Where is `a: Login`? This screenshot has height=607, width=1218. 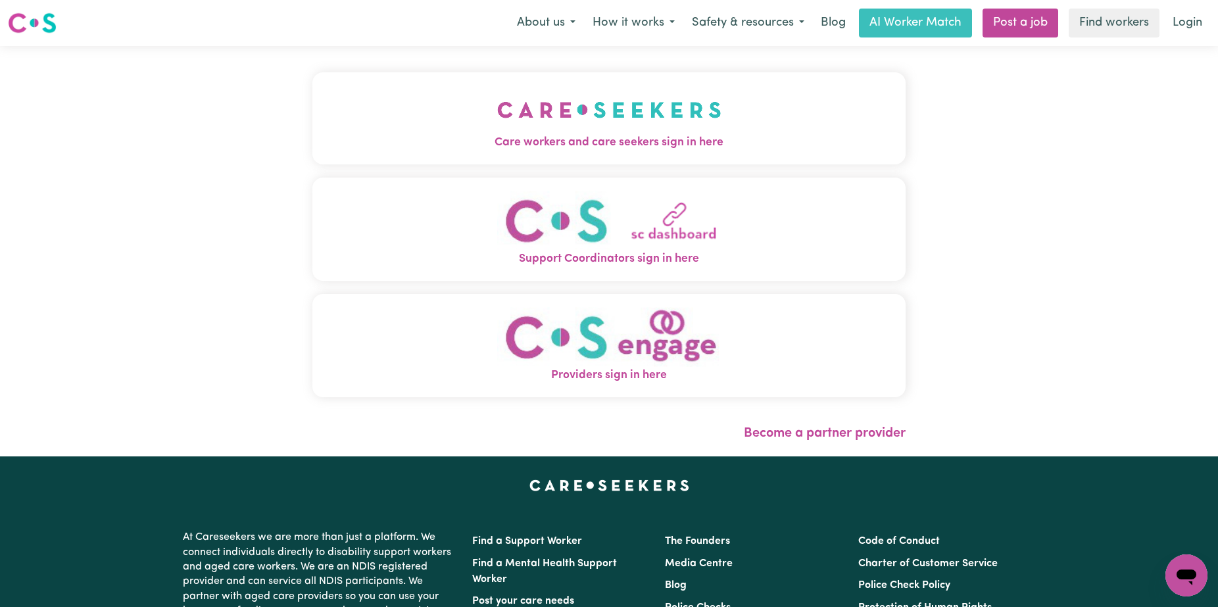 a: Login is located at coordinates (1187, 23).